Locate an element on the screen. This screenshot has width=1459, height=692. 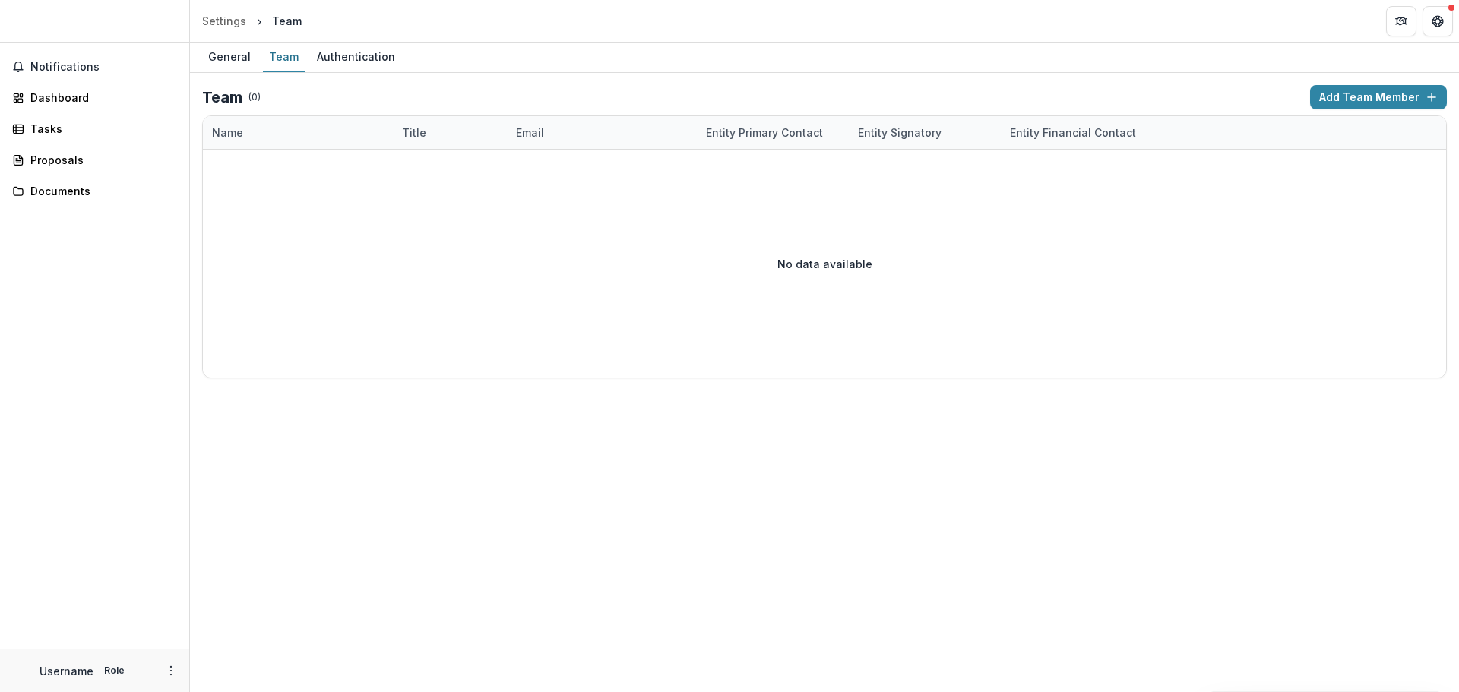
button: Partners is located at coordinates (1401, 21).